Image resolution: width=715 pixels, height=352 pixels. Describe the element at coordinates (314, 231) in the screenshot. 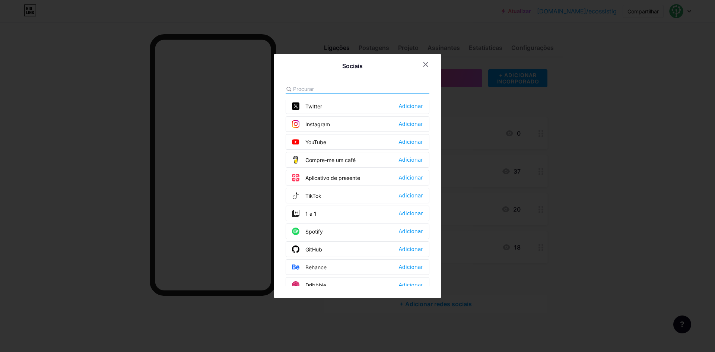

I see `font: Spotify` at that location.